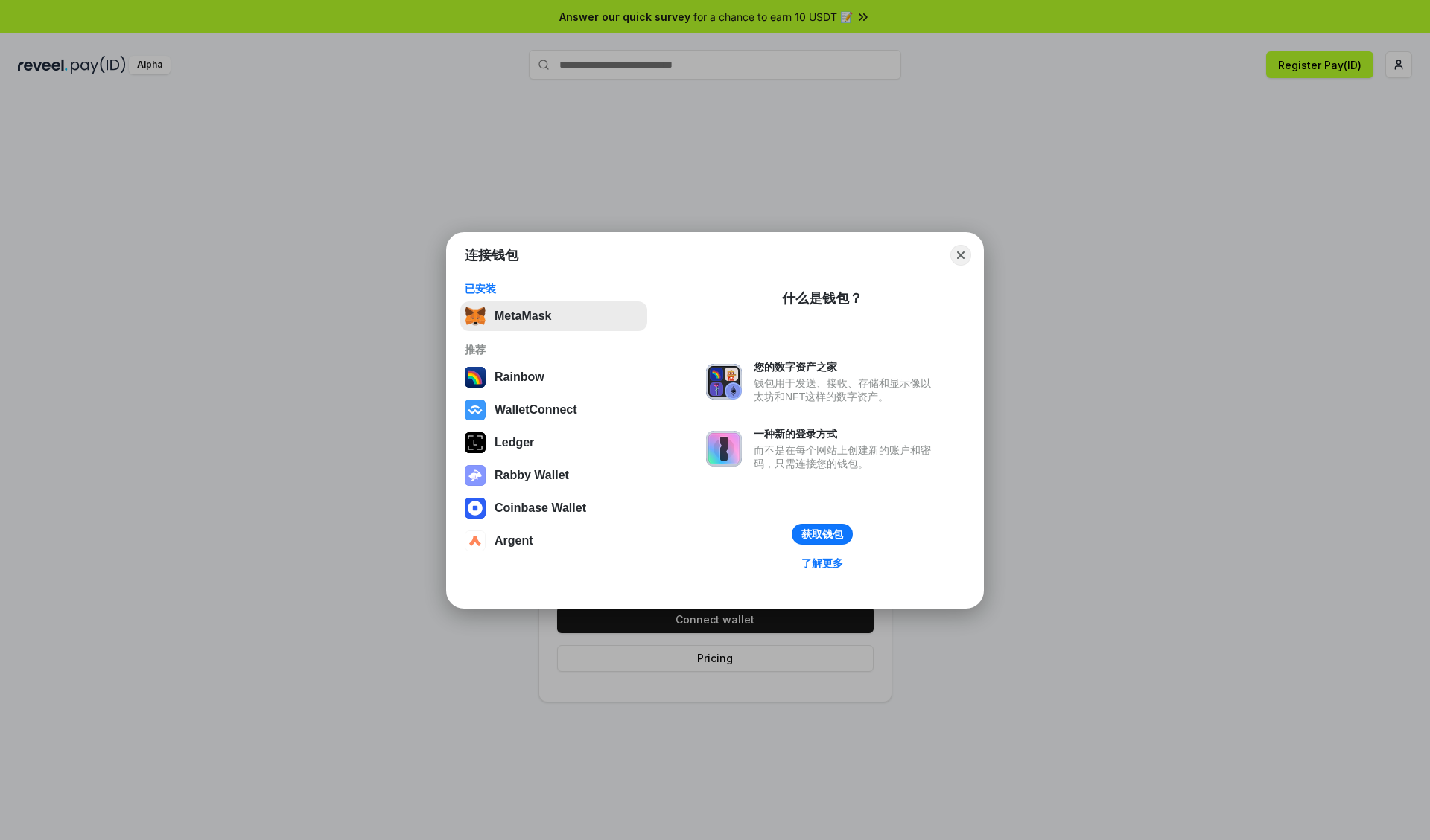 This screenshot has width=1430, height=840. Describe the element at coordinates (822, 564) in the screenshot. I see `div: 了解更多` at that location.